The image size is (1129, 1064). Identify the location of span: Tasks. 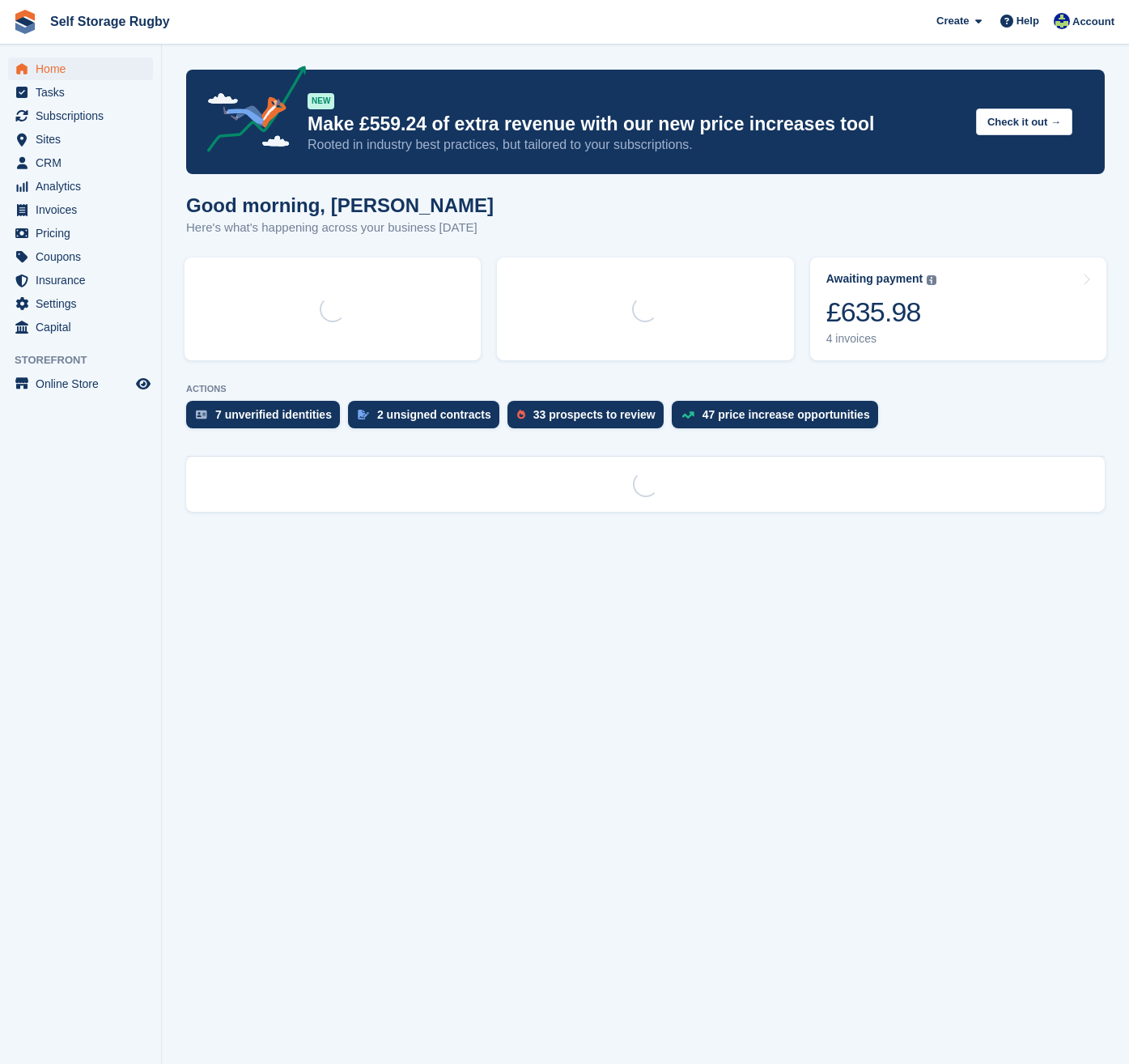
(84, 93).